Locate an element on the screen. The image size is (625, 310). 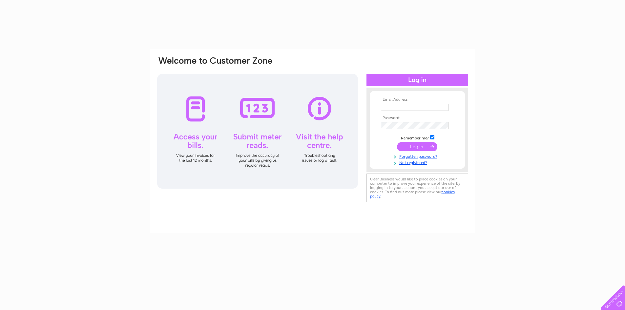
input: Submit is located at coordinates (417, 147).